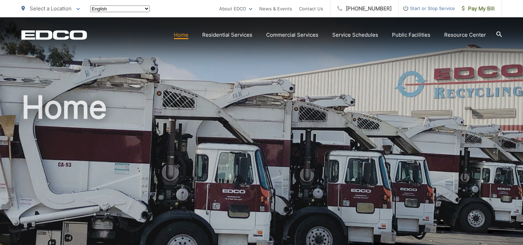 This screenshot has width=523, height=245. What do you see at coordinates (311, 9) in the screenshot?
I see `a: Contact Us` at bounding box center [311, 9].